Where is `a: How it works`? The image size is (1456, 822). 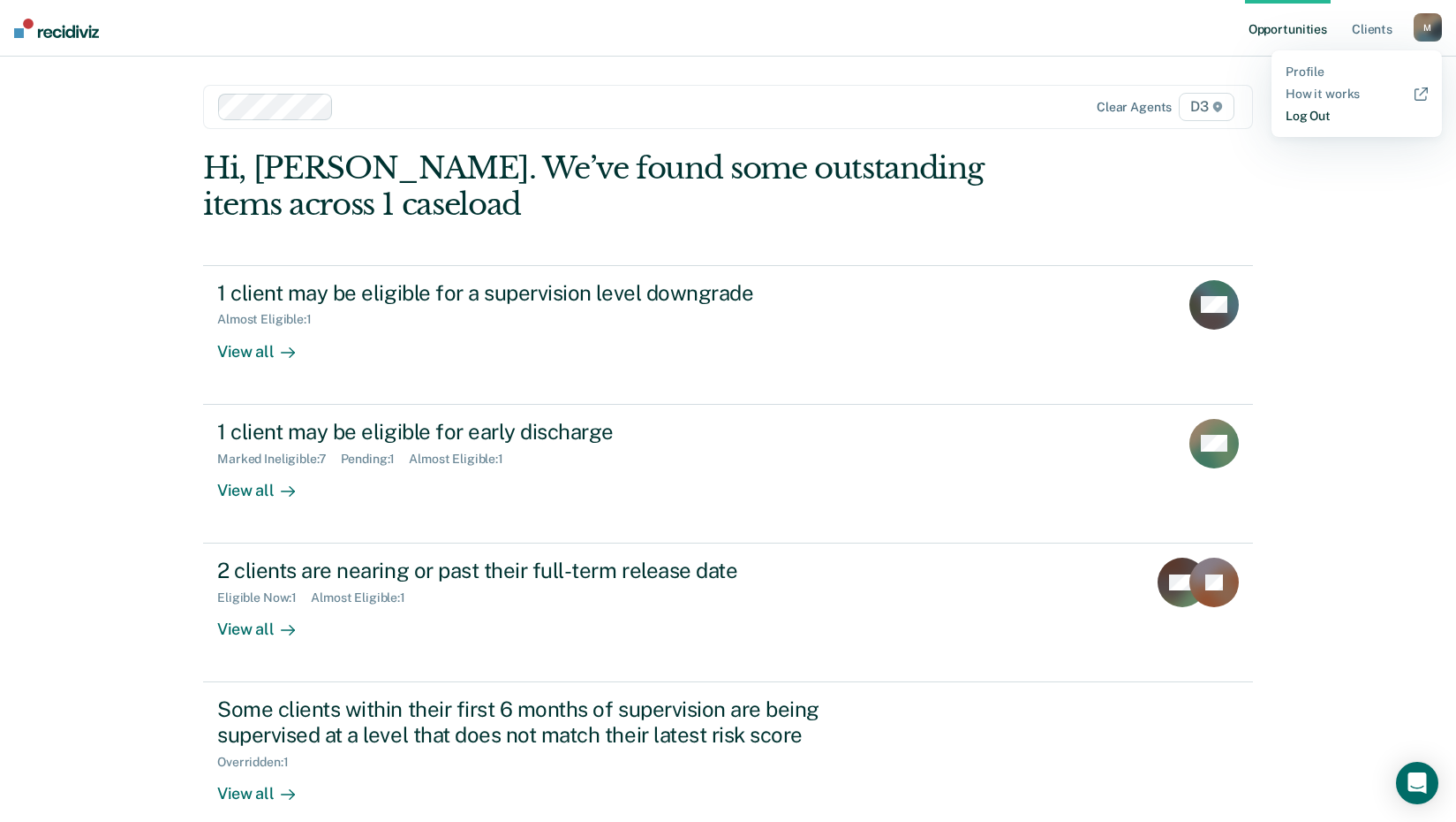 a: How it works is located at coordinates (1357, 94).